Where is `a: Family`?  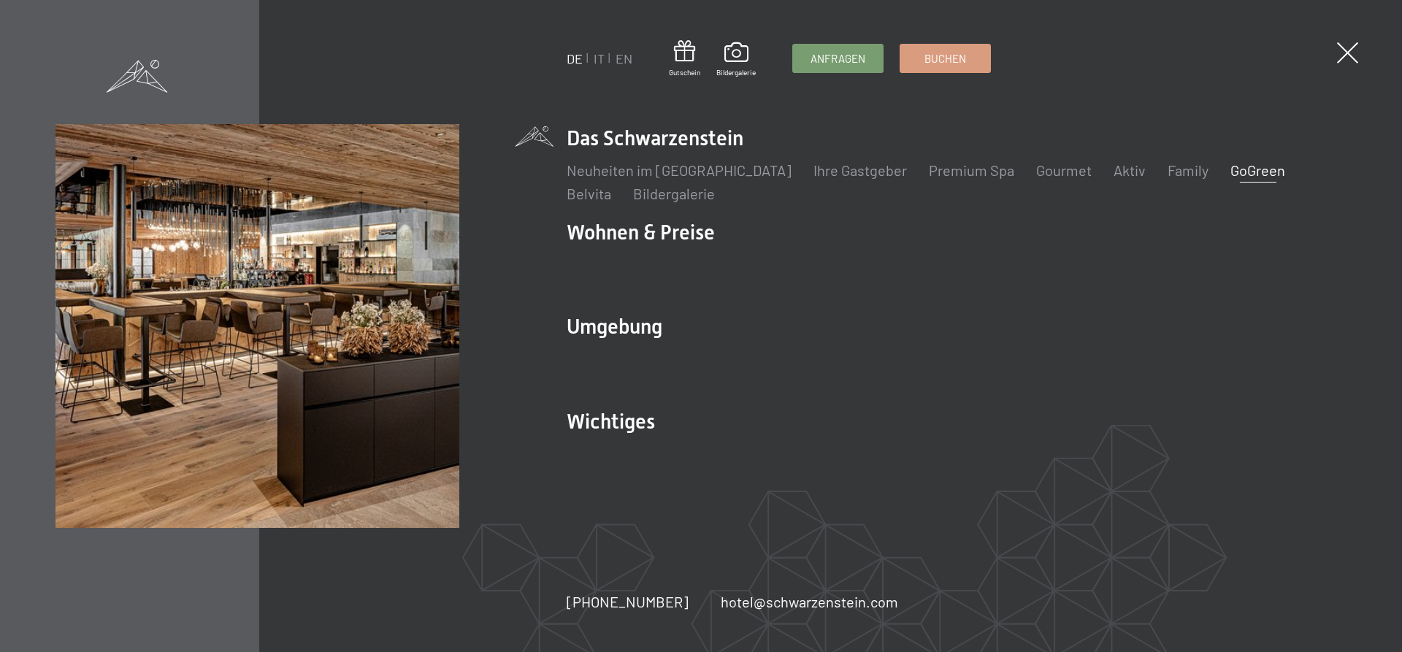
a: Family is located at coordinates (1188, 170).